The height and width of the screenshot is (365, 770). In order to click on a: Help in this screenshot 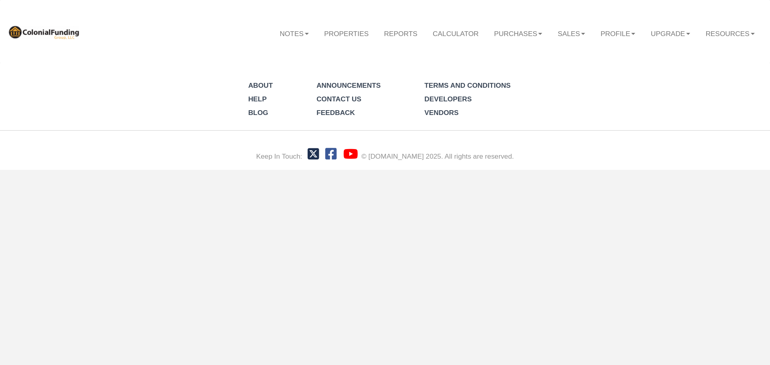, I will do `click(257, 99)`.